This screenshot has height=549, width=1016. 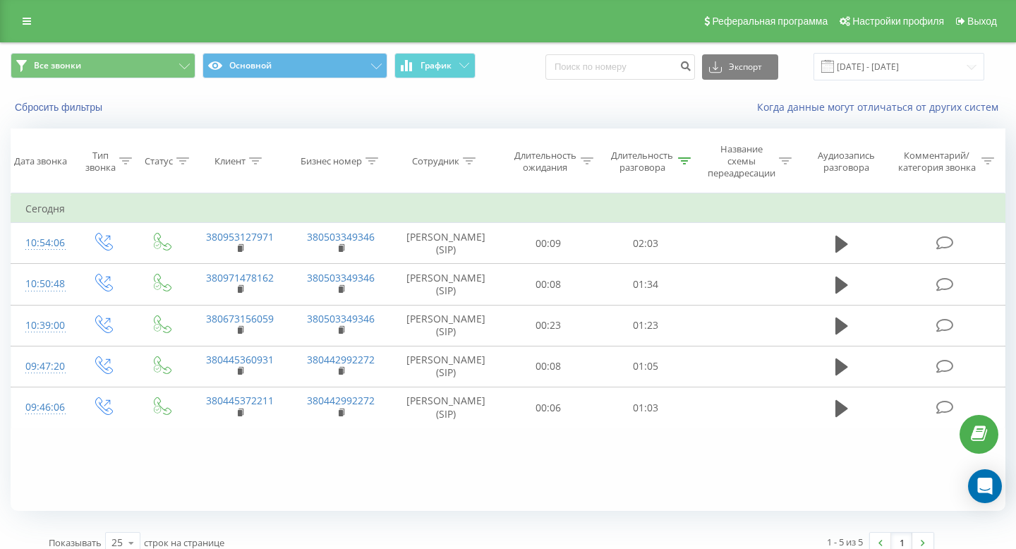 What do you see at coordinates (434, 66) in the screenshot?
I see `button: График` at bounding box center [434, 66].